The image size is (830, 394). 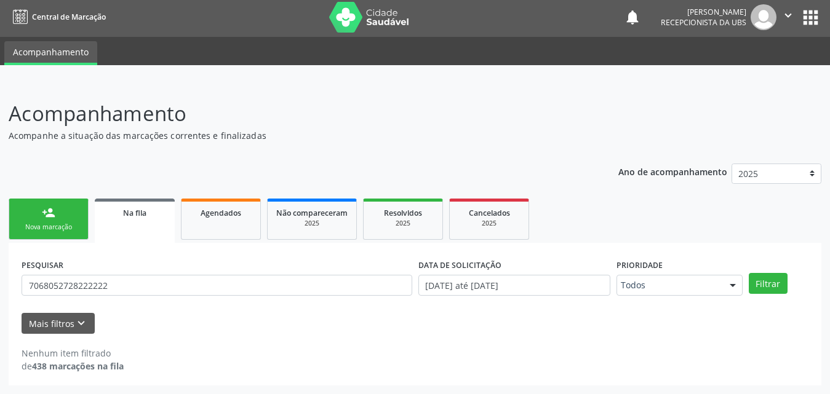 What do you see at coordinates (514, 285) in the screenshot?
I see `input: Selecione um intervalo` at bounding box center [514, 285].